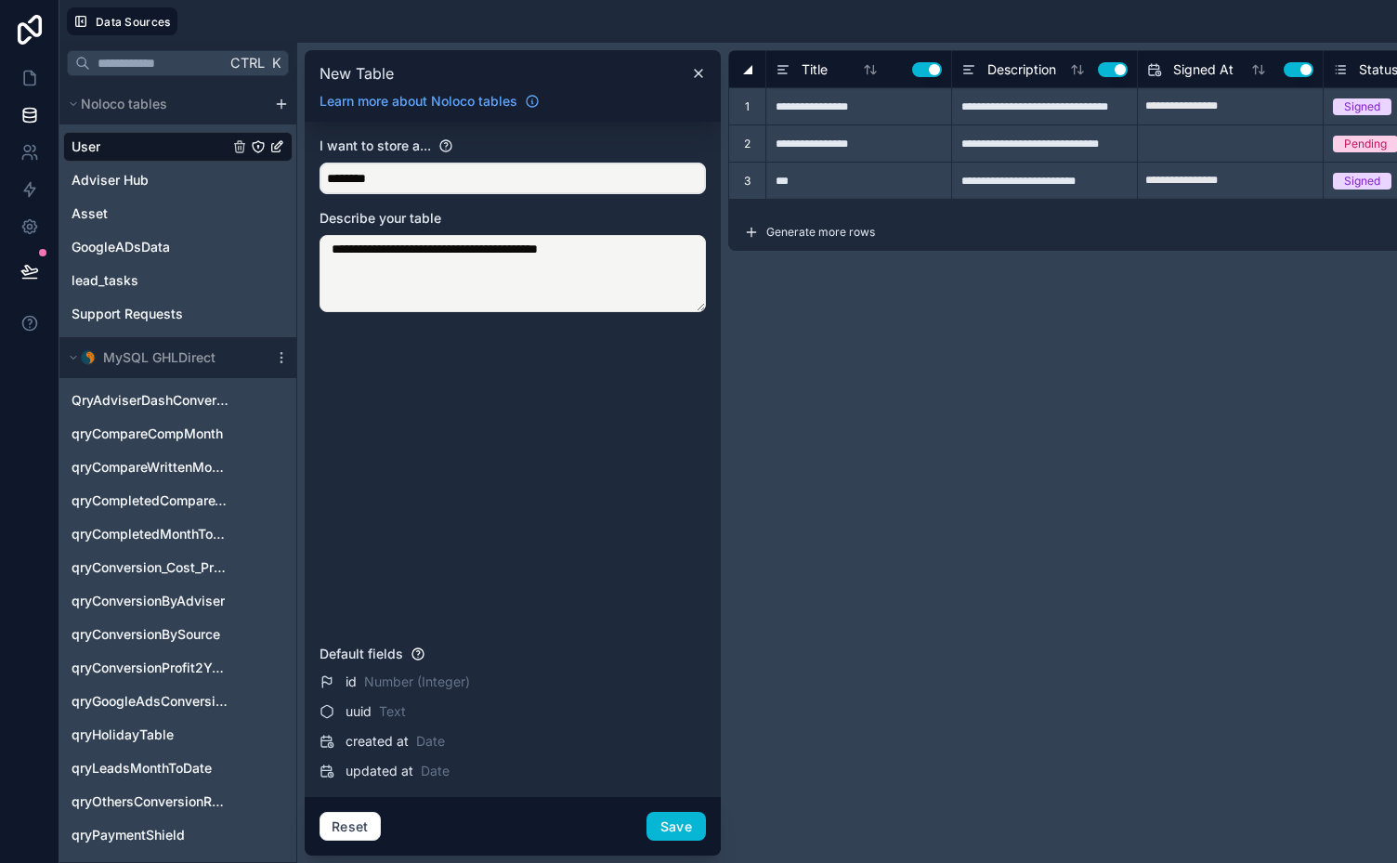 The height and width of the screenshot is (863, 1397). Describe the element at coordinates (417, 682) in the screenshot. I see `span: Number (Integer)` at that location.